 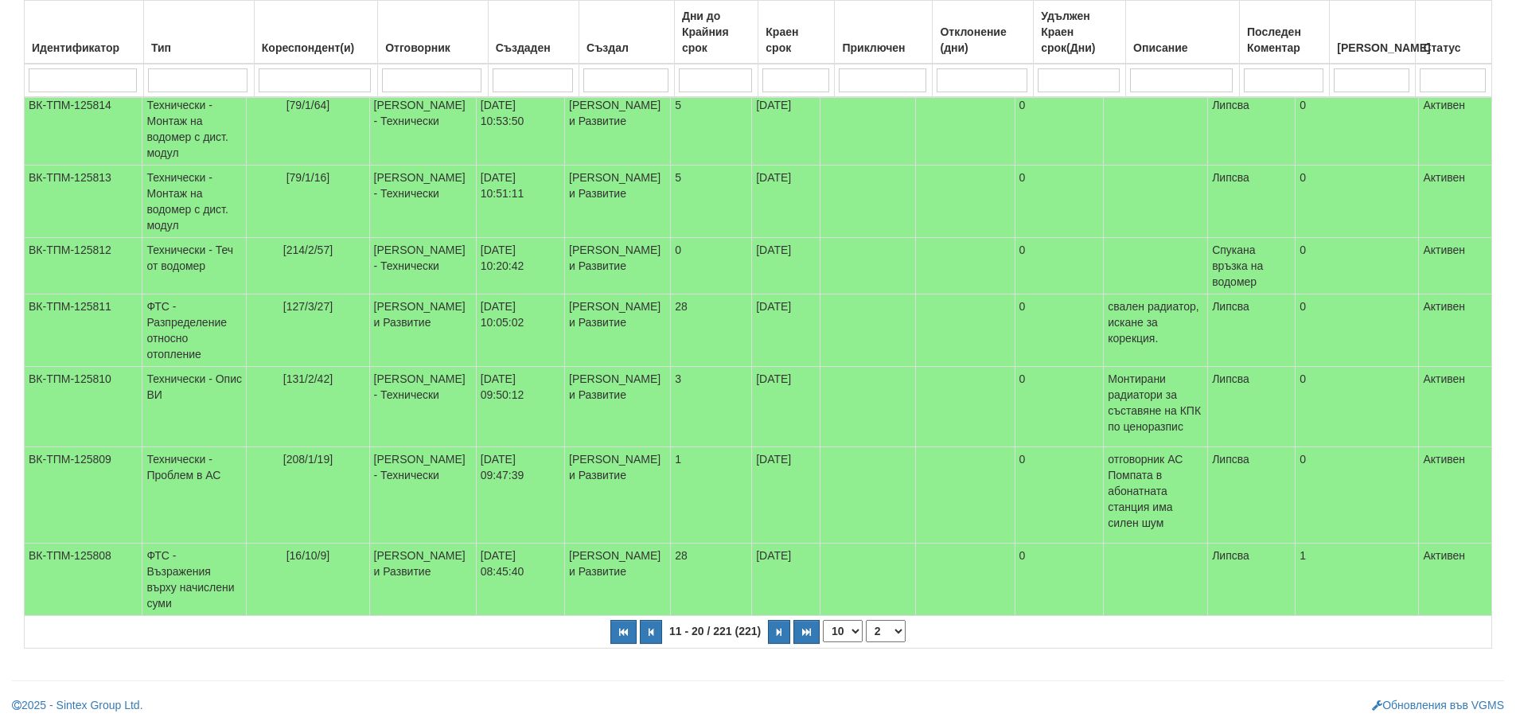 I want to click on span: [214/2/57], so click(x=308, y=250).